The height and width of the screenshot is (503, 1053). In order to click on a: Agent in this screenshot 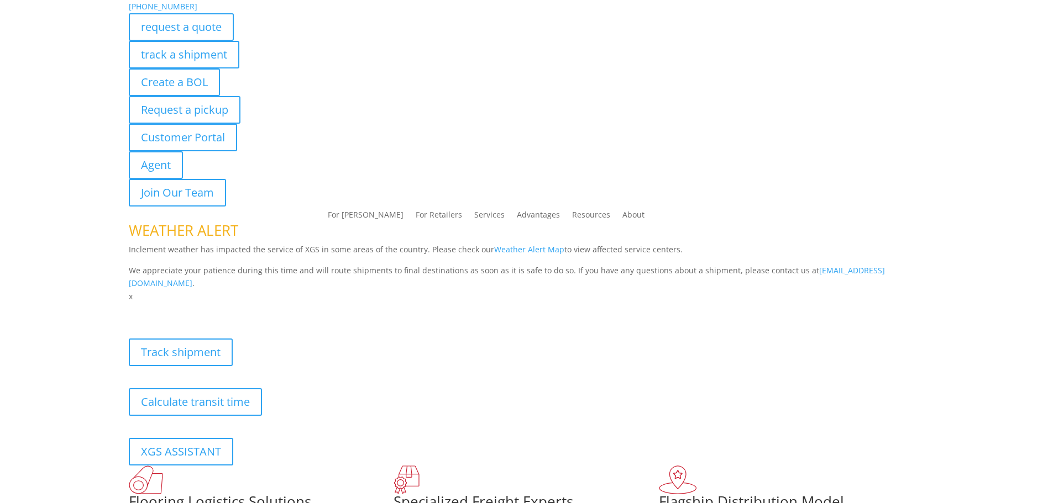, I will do `click(156, 165)`.